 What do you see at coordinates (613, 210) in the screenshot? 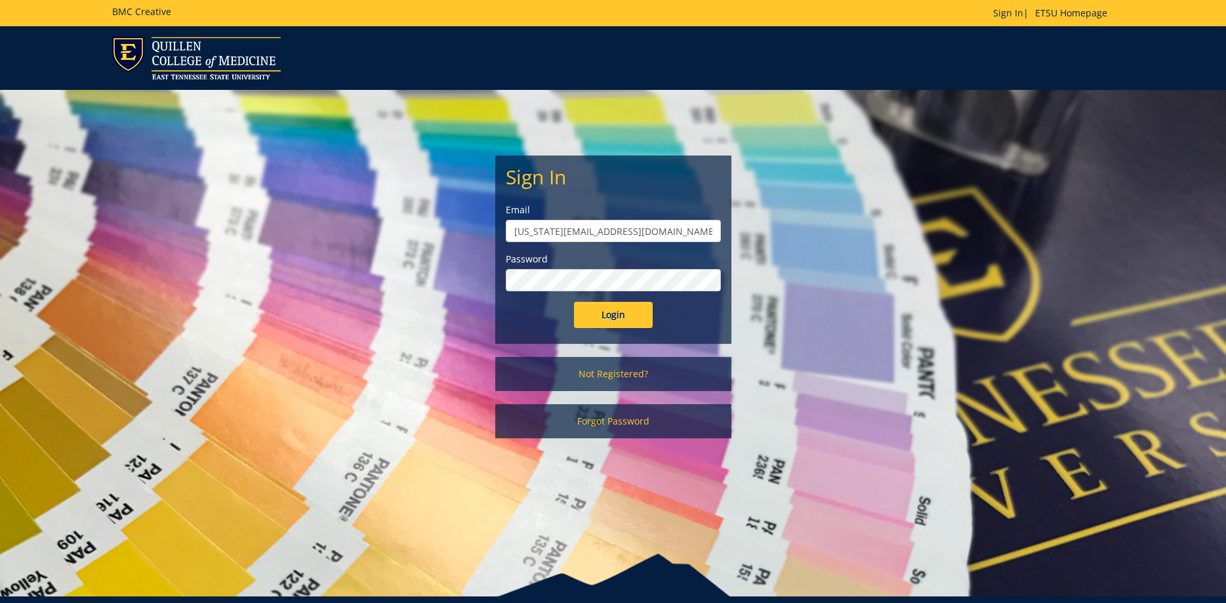
I see `label: Email` at bounding box center [613, 210].